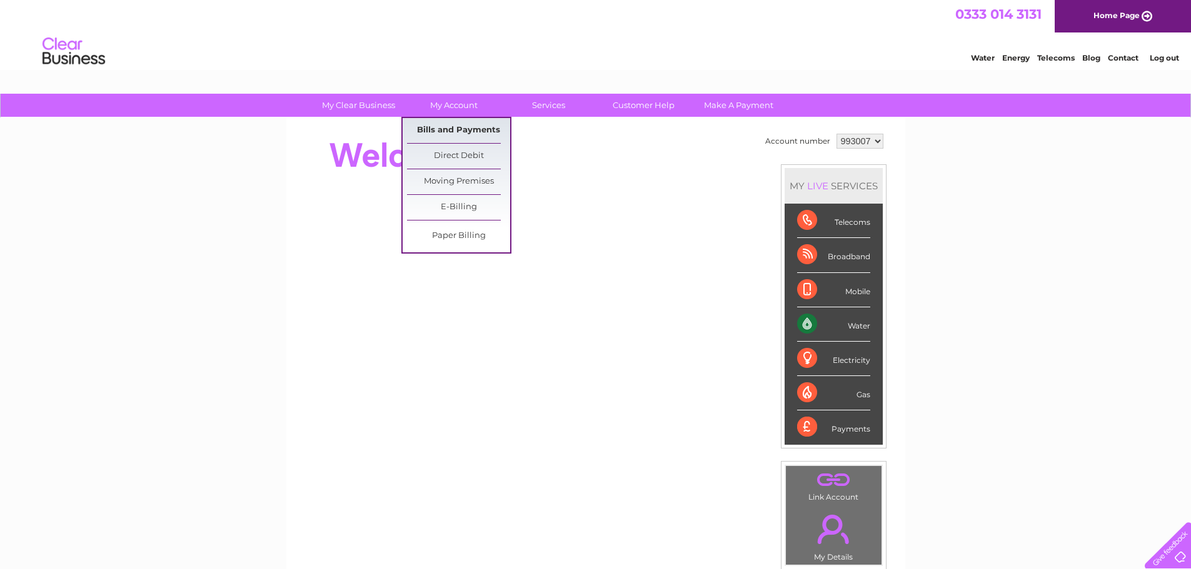 This screenshot has width=1191, height=569. I want to click on a: Make A Payment, so click(738, 105).